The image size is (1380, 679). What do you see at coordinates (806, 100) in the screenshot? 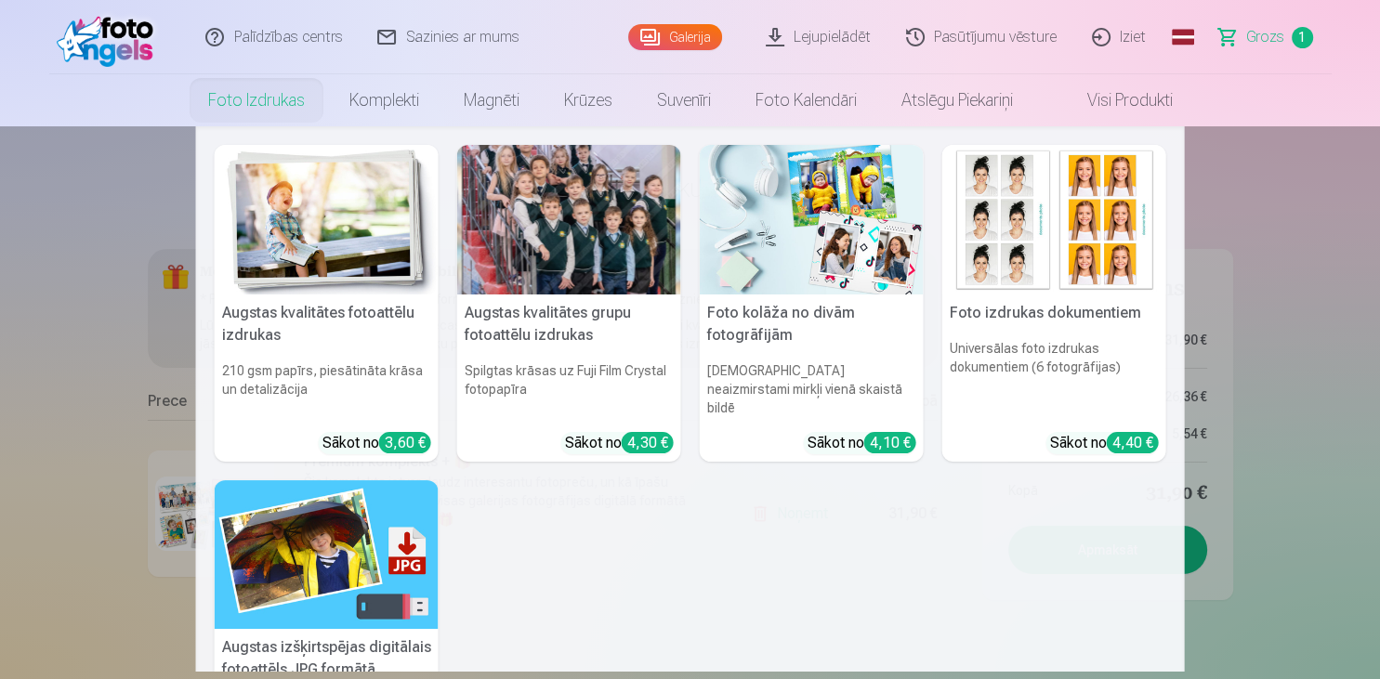
I see `a: Foto kalendāri` at bounding box center [806, 100].